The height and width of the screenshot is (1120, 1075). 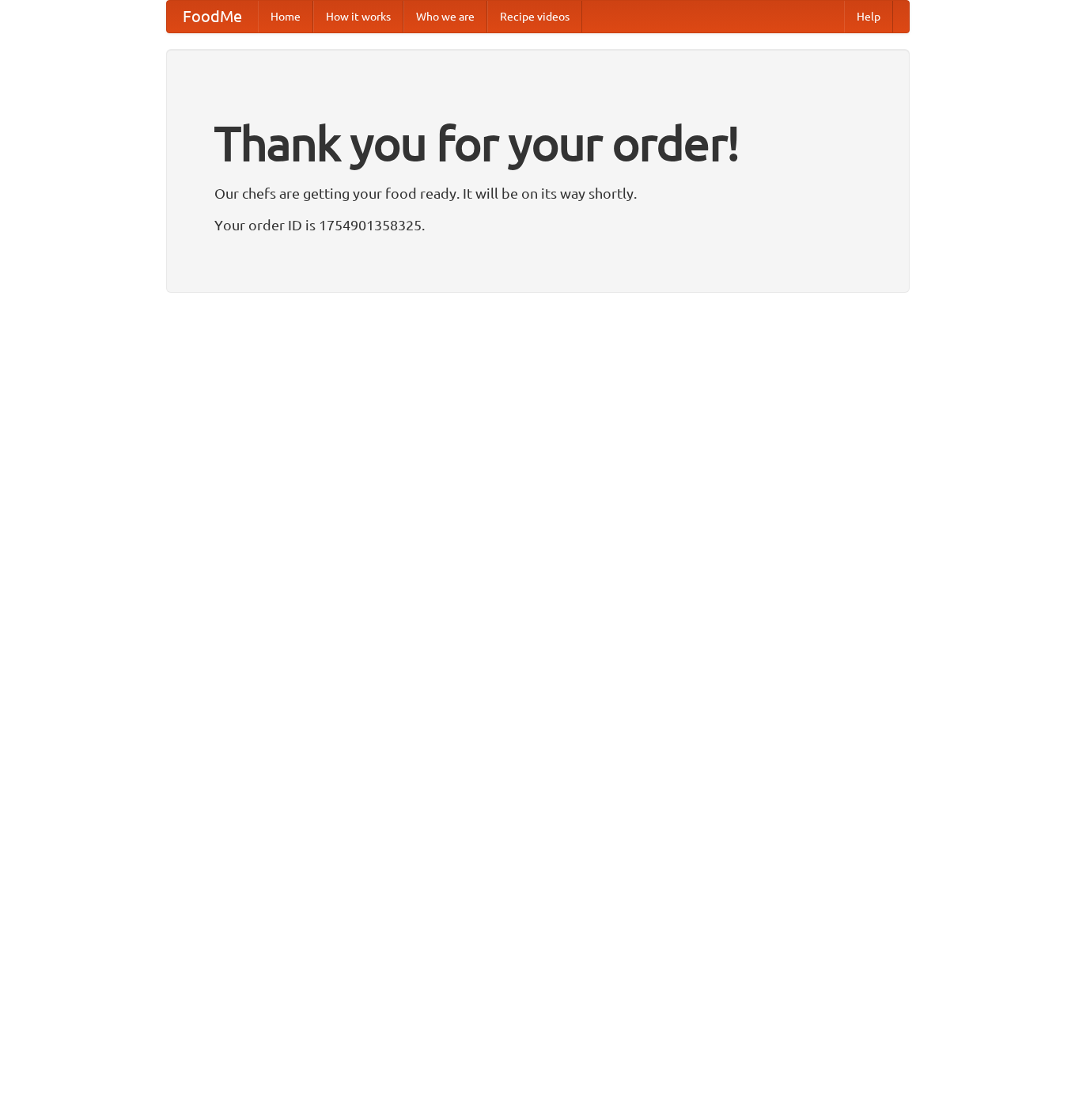 What do you see at coordinates (538, 225) in the screenshot?
I see `p: Your order ID is 1754901358325.` at bounding box center [538, 225].